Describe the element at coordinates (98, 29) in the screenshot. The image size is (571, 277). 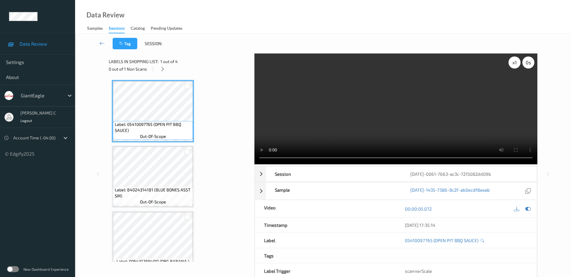
I see `a: Samples` at that location.